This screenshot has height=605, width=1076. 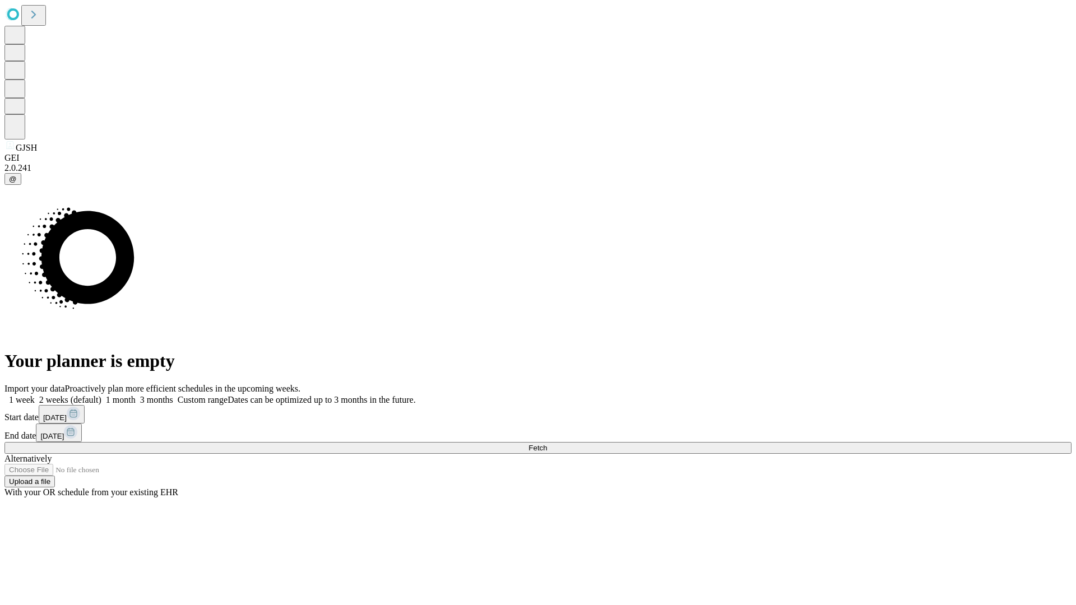 I want to click on h1: Your planner is empty, so click(x=538, y=361).